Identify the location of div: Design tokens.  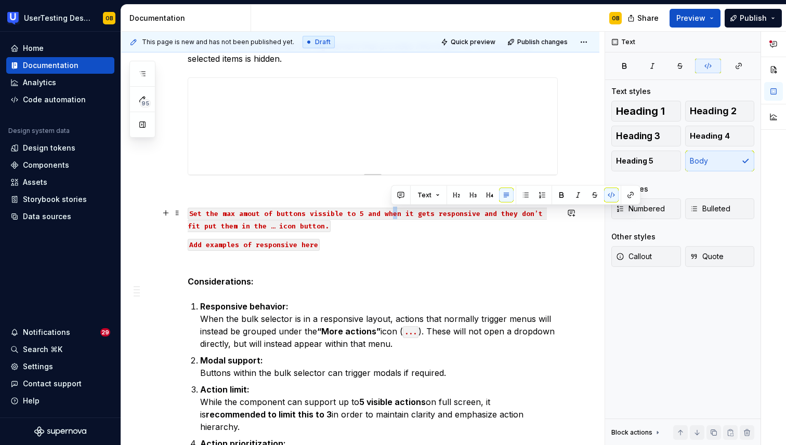
(49, 148).